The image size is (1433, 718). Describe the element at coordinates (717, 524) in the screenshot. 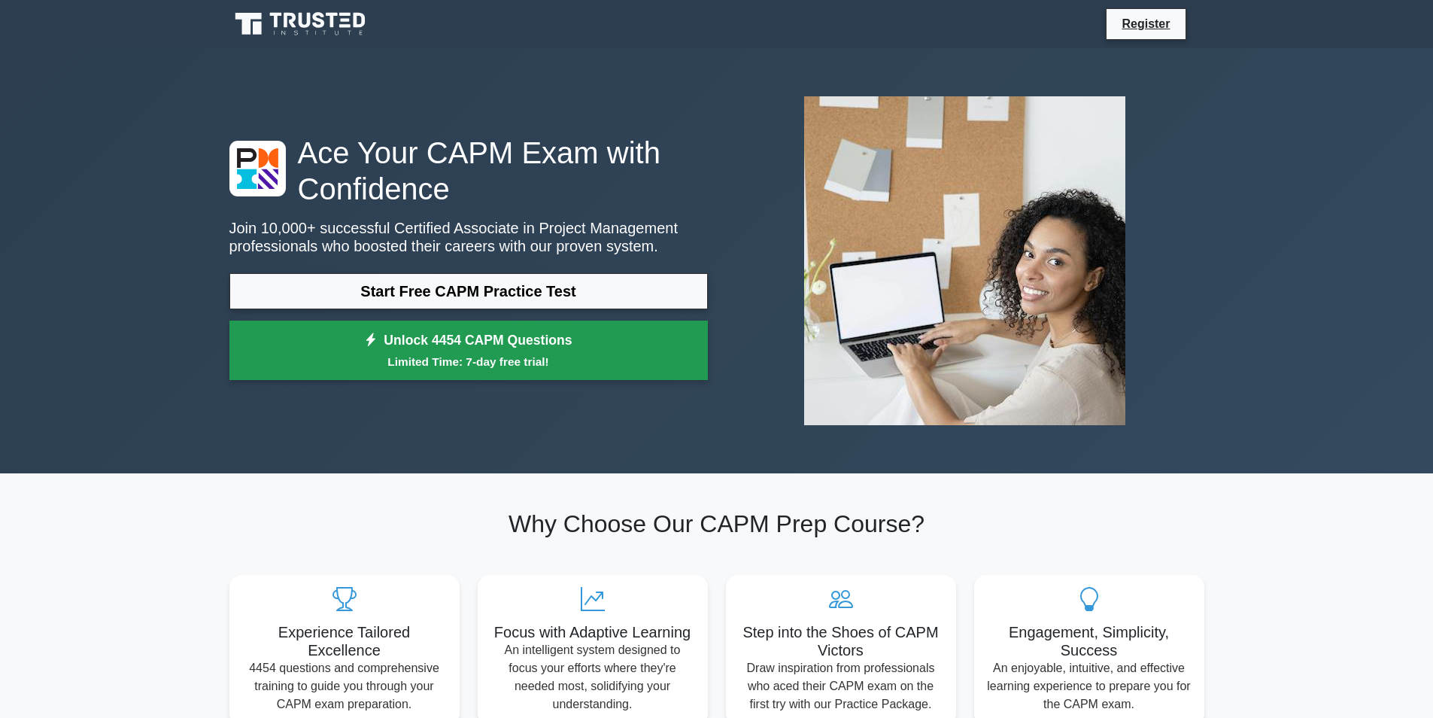

I see `h2: Why Choose Our CAPM Prep Course?` at that location.